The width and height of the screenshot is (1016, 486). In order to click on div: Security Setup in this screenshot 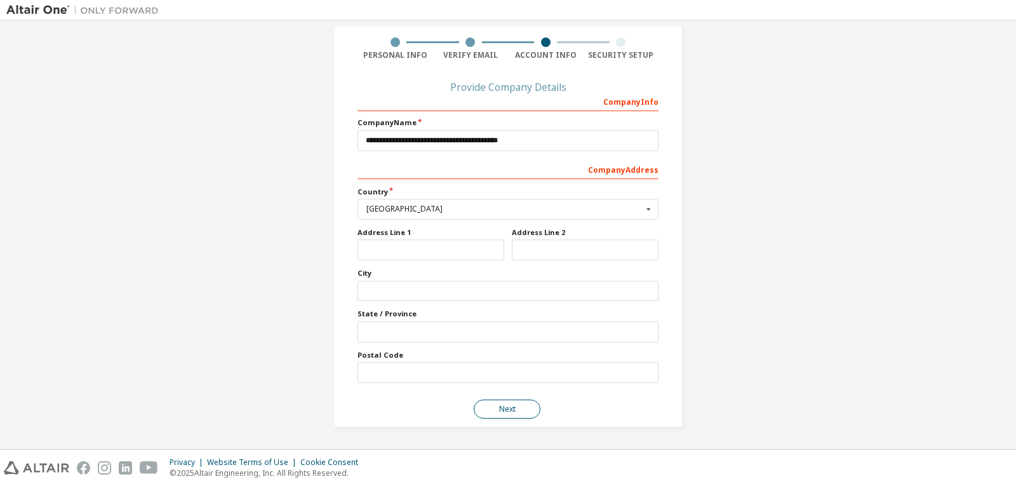, I will do `click(621, 55)`.